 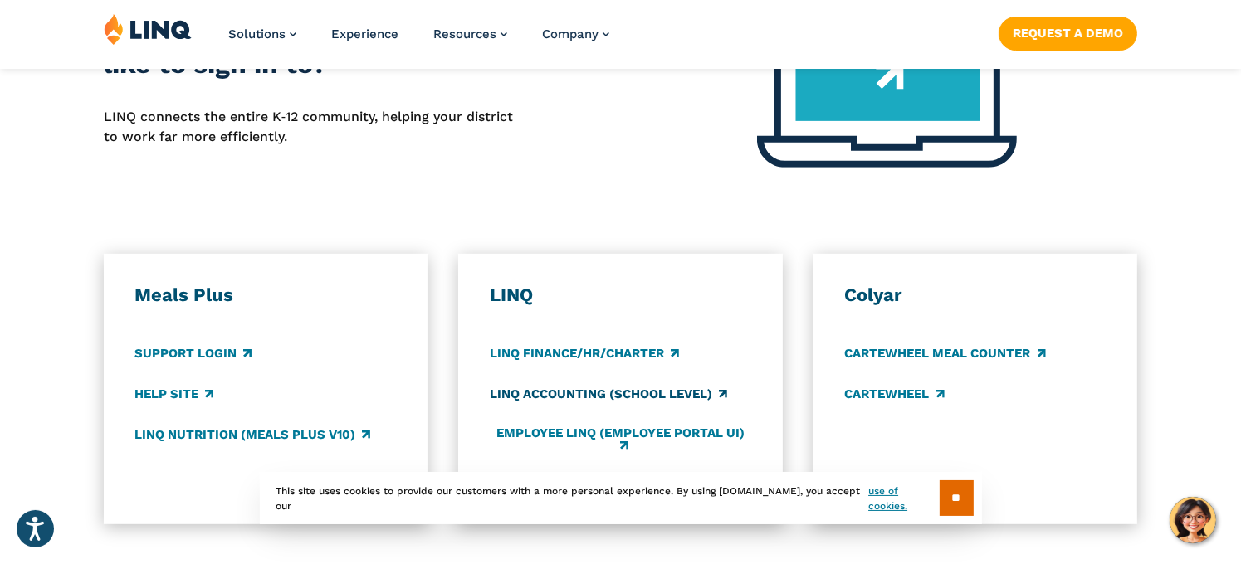 I want to click on span: Company, so click(x=570, y=34).